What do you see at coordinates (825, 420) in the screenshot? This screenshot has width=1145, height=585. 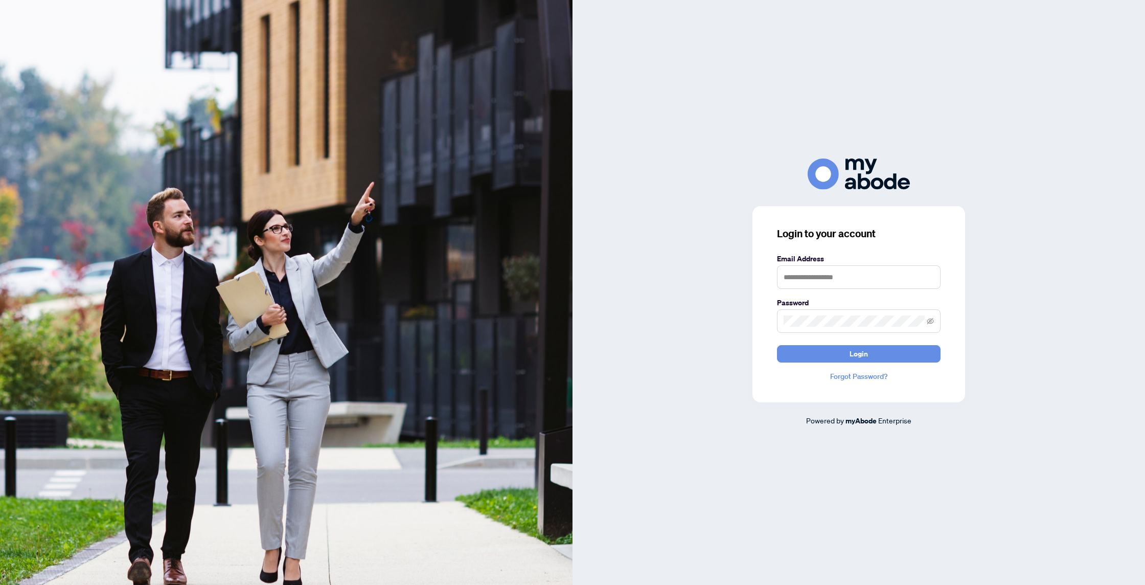 I see `span: Powered by` at bounding box center [825, 420].